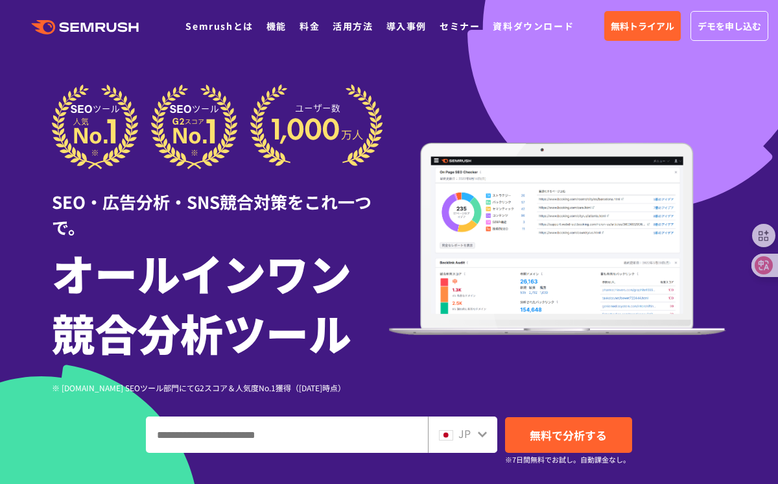 This screenshot has width=778, height=484. What do you see at coordinates (221, 302) in the screenshot?
I see `h1: オールインワン 競合分析ツール` at bounding box center [221, 302].